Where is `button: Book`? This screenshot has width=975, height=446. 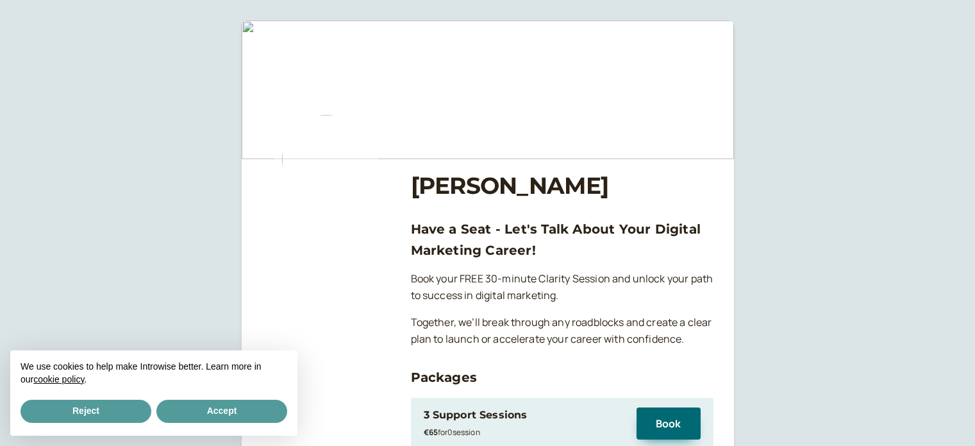 button: Book is located at coordinates (669, 423).